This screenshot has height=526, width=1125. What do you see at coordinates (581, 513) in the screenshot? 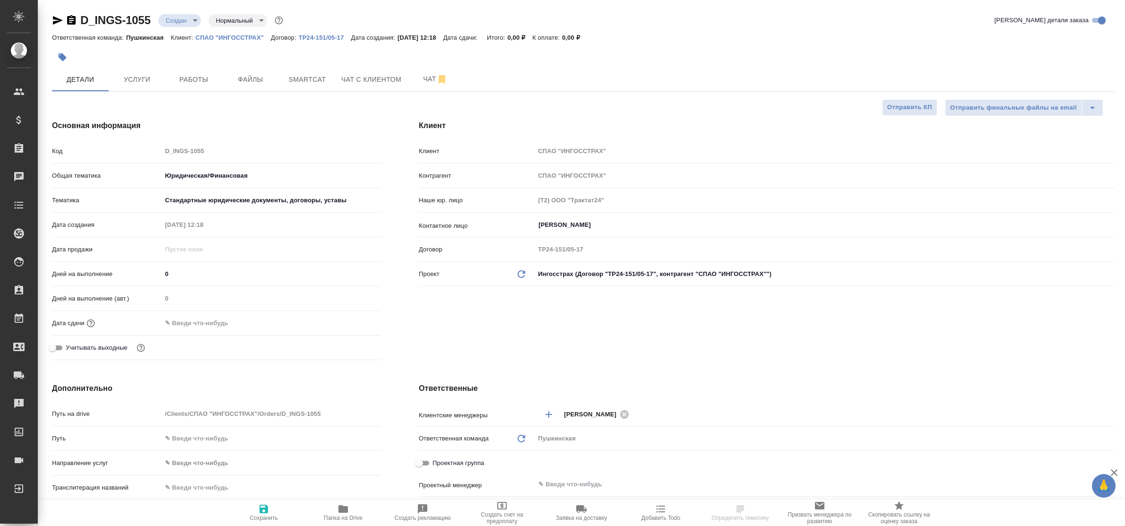
I see `button: Заявка на доставку` at bounding box center [581, 513].